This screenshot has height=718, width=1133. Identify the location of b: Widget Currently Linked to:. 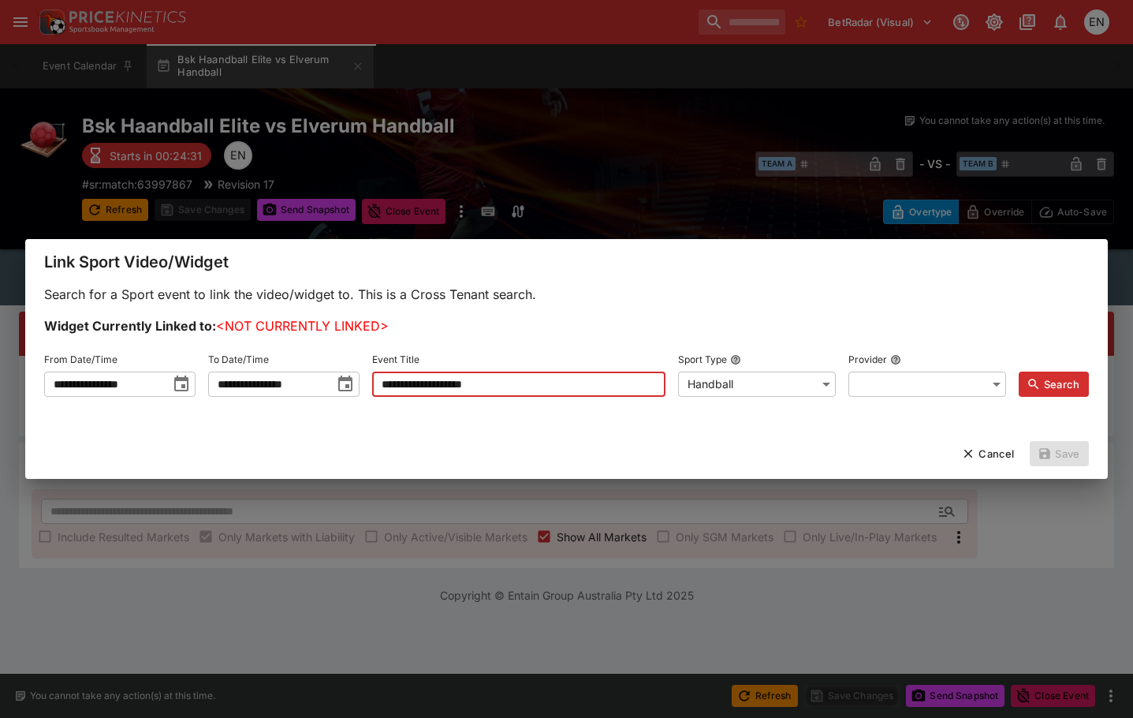
(130, 326).